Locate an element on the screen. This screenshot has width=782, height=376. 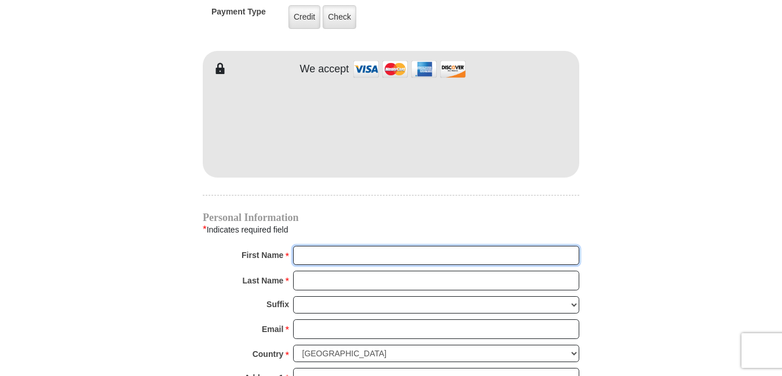
label: Check is located at coordinates (339, 17).